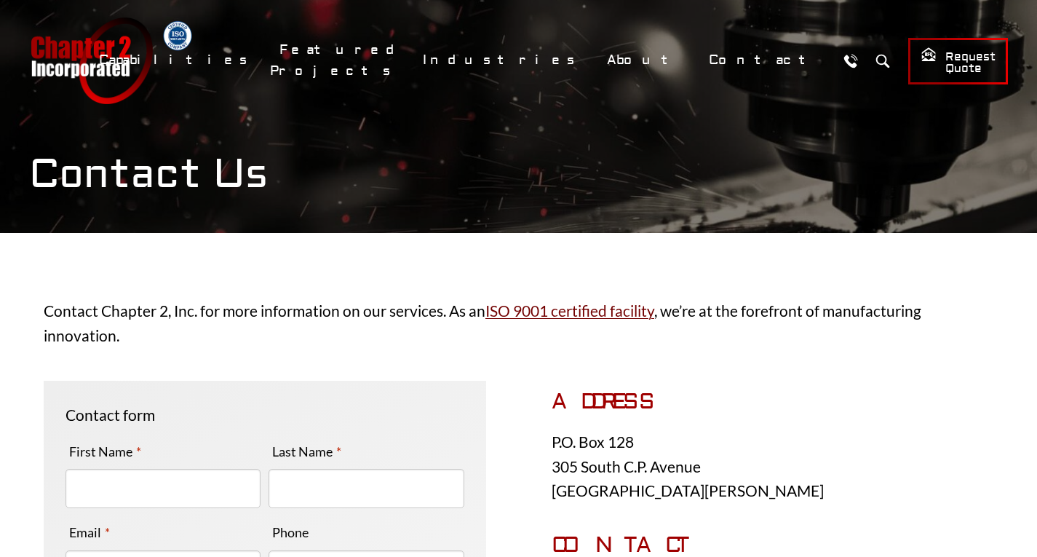 The image size is (1037, 557). I want to click on label: Email, so click(90, 532).